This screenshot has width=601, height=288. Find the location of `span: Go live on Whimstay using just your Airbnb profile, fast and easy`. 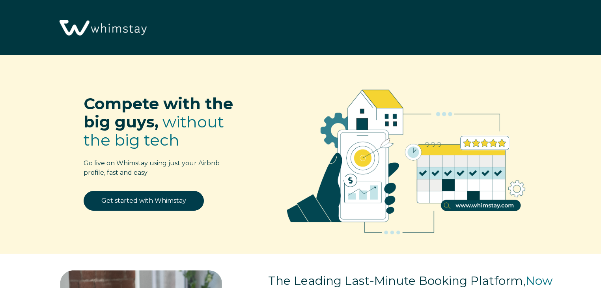

span: Go live on Whimstay using just your Airbnb profile, fast and easy is located at coordinates (152, 168).